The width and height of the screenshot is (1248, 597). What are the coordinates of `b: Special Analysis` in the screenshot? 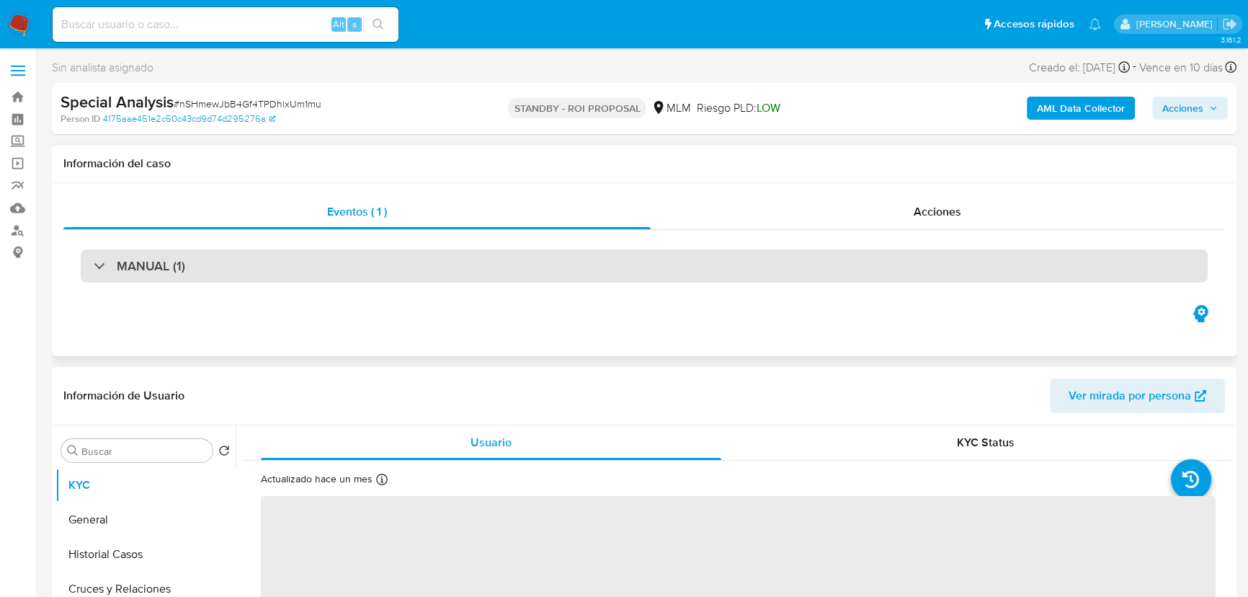 It's located at (117, 102).